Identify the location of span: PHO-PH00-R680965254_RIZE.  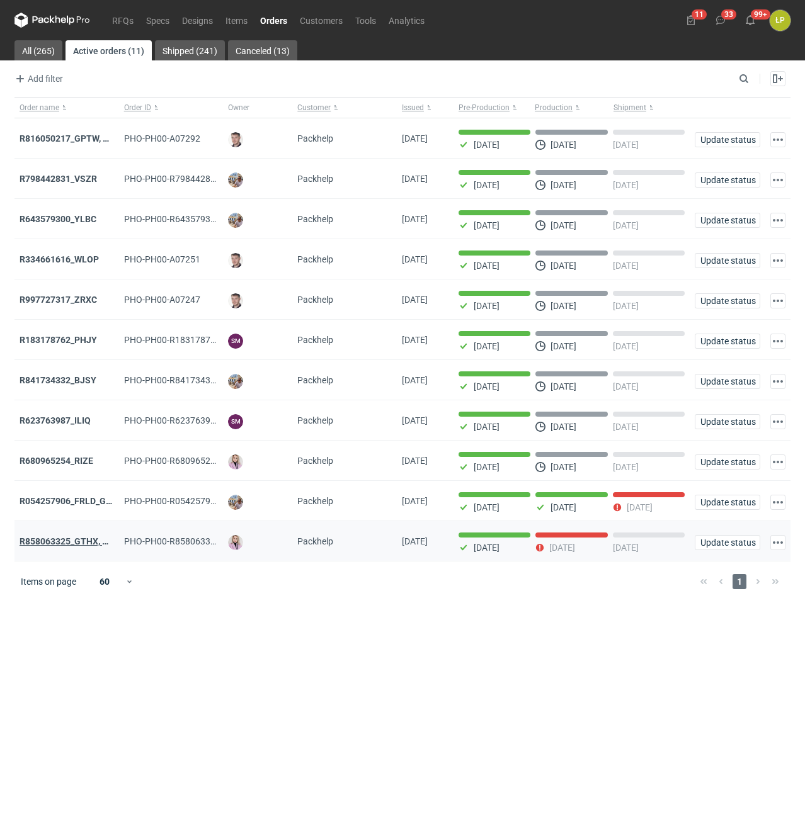
(183, 461).